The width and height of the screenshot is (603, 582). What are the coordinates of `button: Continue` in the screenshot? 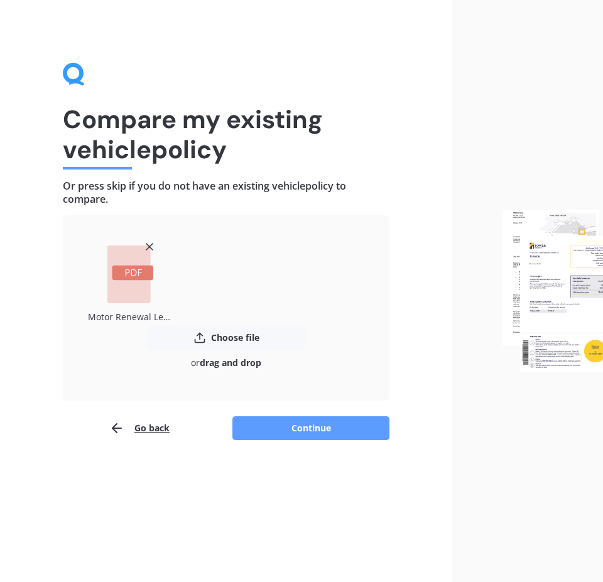 It's located at (311, 428).